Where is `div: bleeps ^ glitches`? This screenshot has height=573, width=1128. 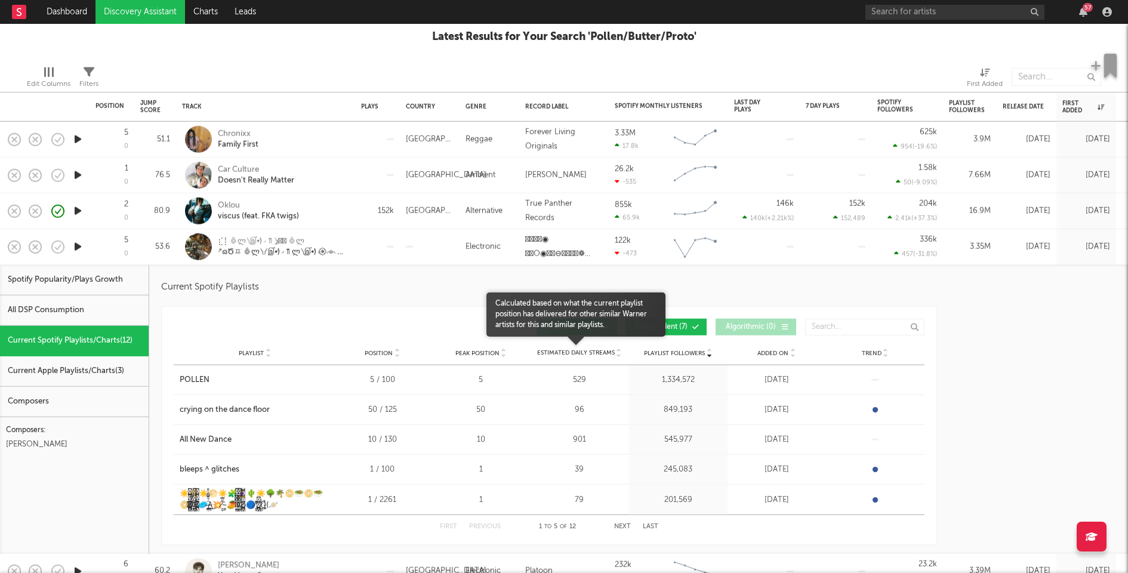
div: bleeps ^ glitches is located at coordinates (209, 470).